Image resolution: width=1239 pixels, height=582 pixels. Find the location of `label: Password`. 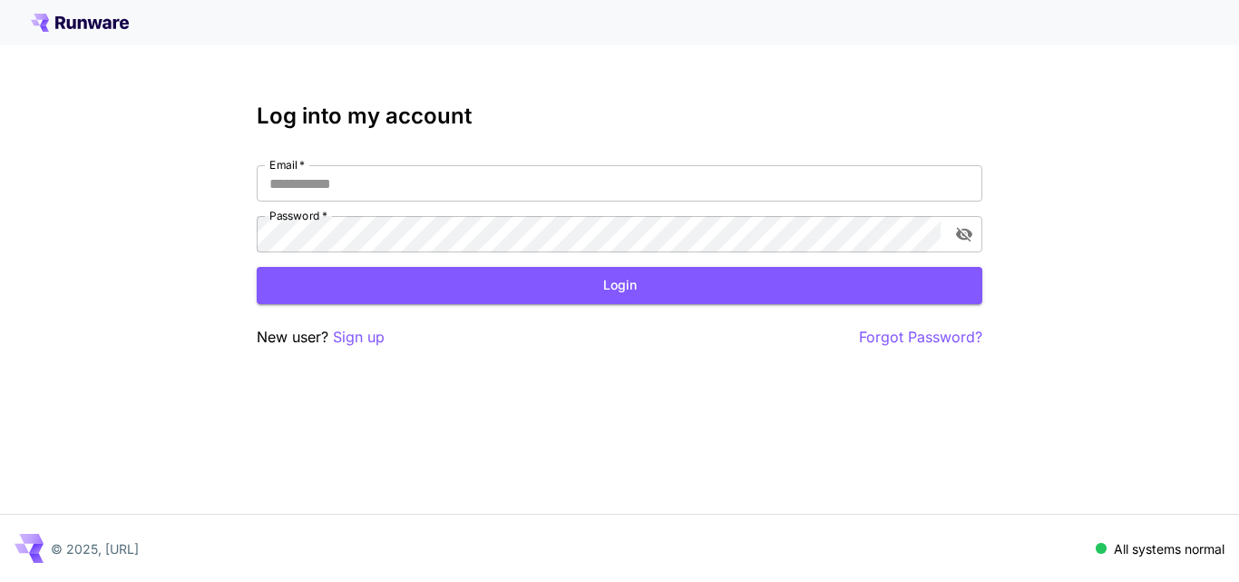

label: Password is located at coordinates (299, 215).